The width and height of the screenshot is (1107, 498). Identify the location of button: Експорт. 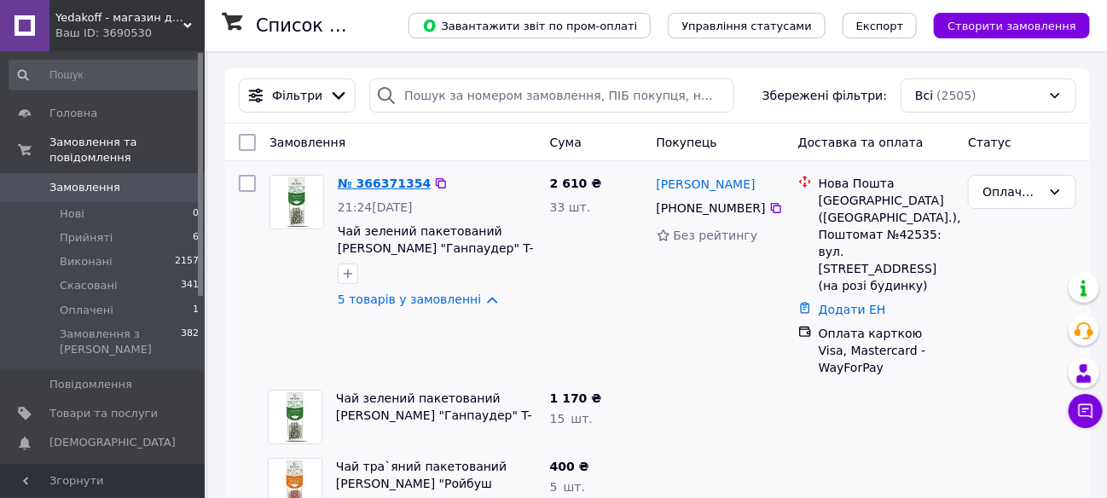
(880, 26).